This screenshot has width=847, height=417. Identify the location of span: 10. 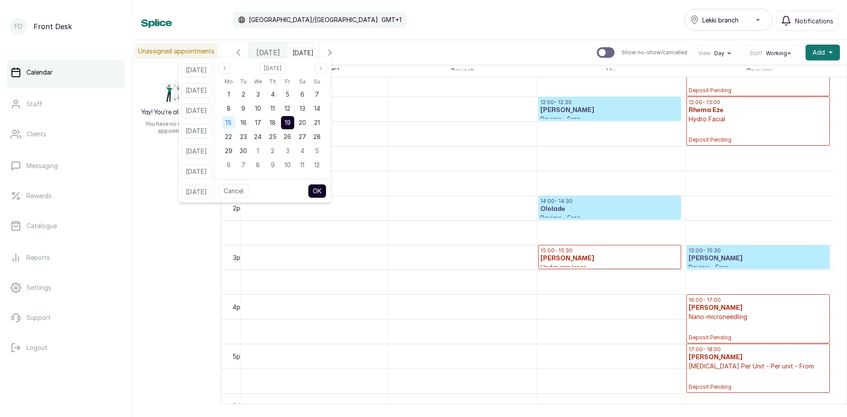
(288, 165).